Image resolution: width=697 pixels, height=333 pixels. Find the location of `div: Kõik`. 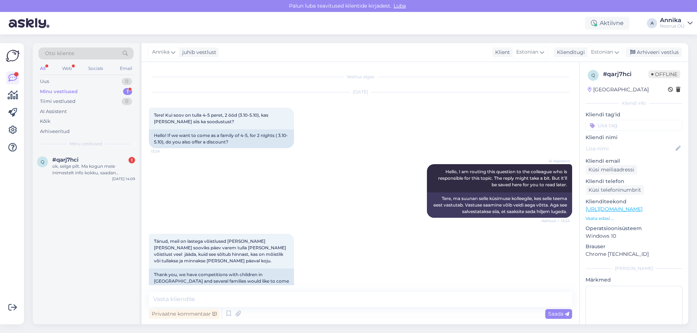

div: Kõik is located at coordinates (45, 122).